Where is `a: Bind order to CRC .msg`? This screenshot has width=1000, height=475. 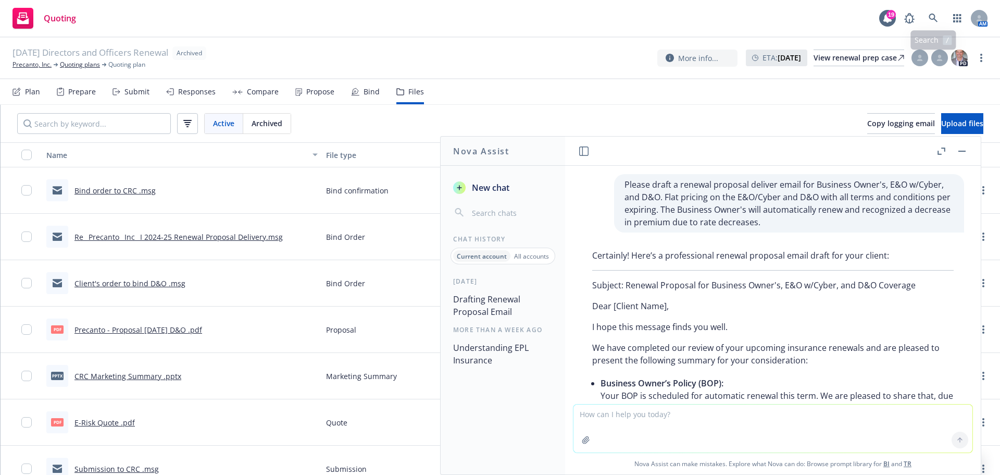 a: Bind order to CRC .msg is located at coordinates (115, 190).